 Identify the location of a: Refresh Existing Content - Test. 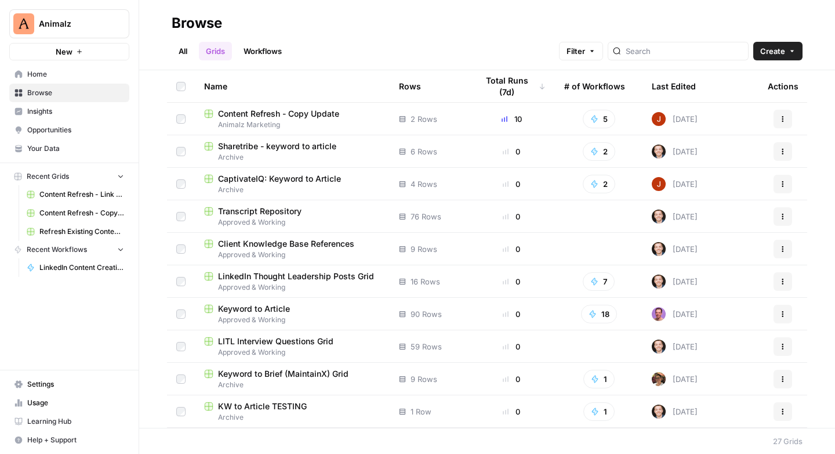
(75, 231).